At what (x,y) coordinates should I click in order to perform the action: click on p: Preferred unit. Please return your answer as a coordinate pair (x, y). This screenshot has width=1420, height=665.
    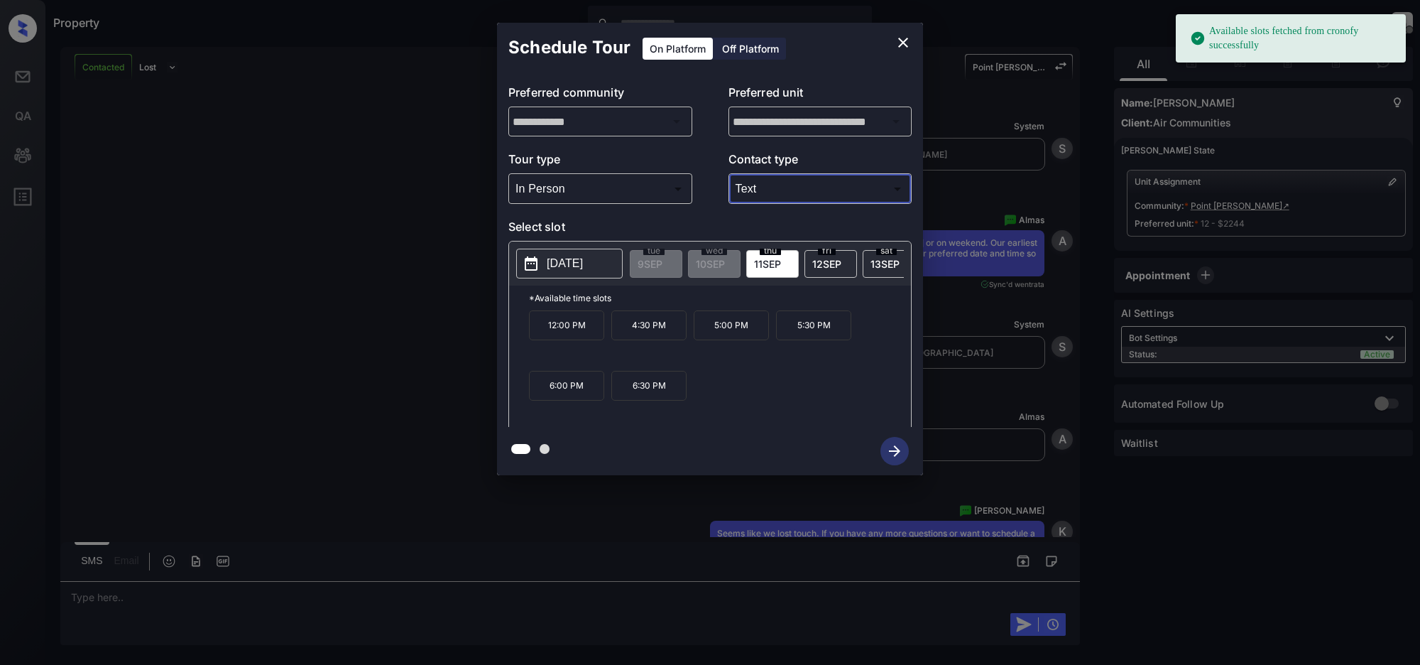
    Looking at the image, I should click on (820, 95).